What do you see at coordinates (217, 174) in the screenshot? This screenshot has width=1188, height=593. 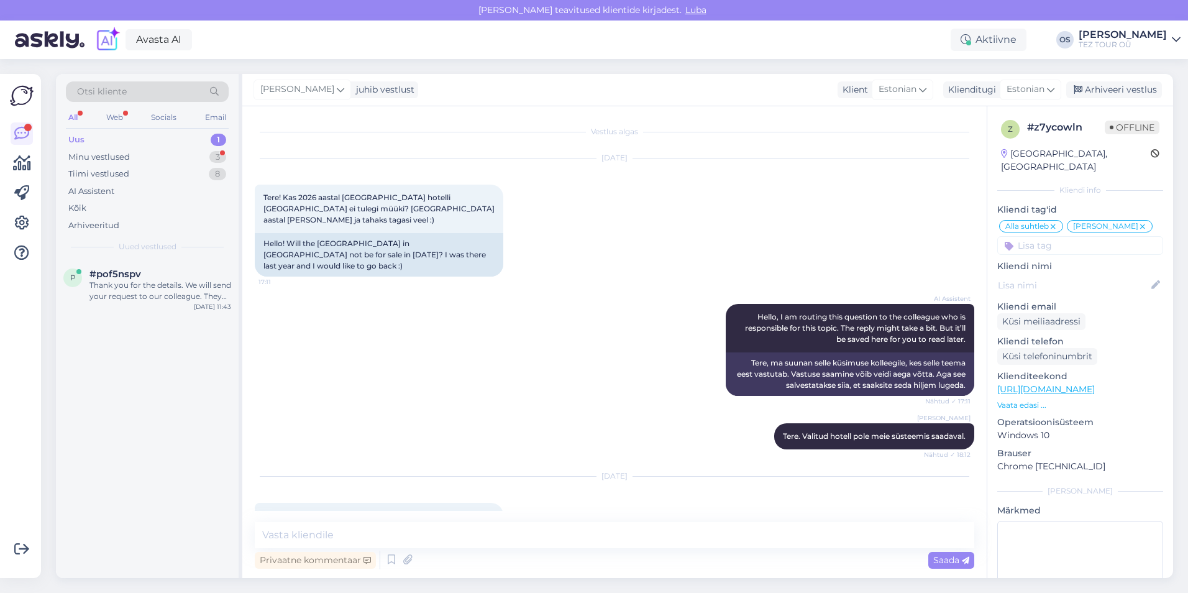 I see `div: 8` at bounding box center [217, 174].